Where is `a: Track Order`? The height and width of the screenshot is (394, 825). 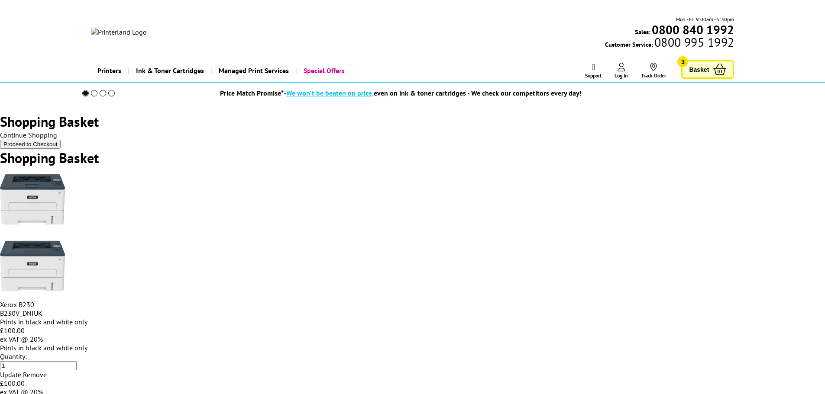
a: Track Order is located at coordinates (653, 71).